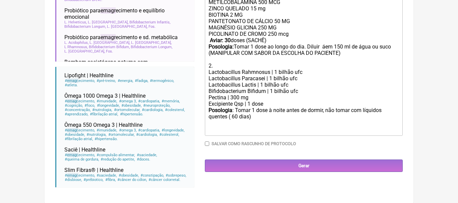  What do you see at coordinates (105, 96) in the screenshot?
I see `span: Ômega 1000 Omega 3 | Healthline` at bounding box center [105, 96].